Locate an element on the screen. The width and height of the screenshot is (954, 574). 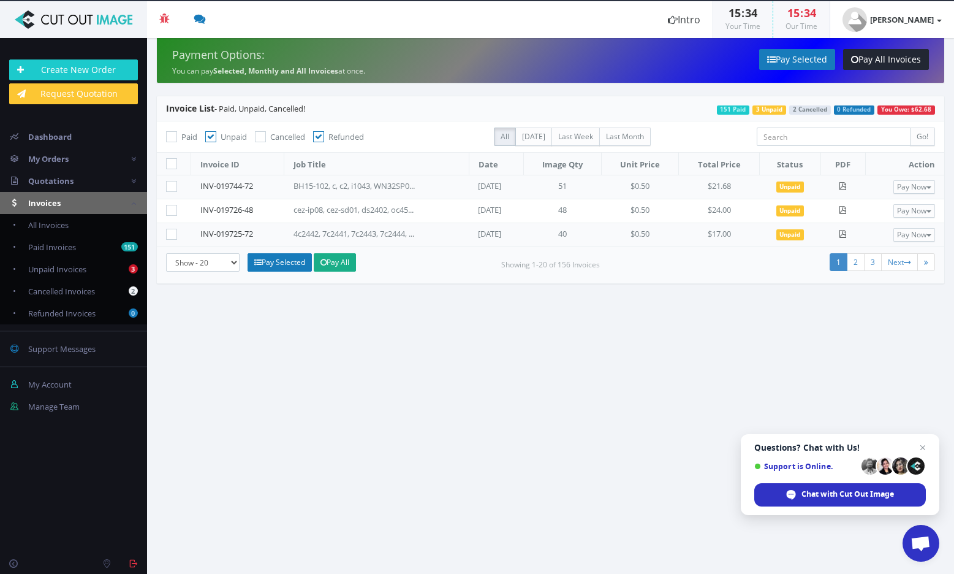
span: Invoice List is located at coordinates (190, 108).